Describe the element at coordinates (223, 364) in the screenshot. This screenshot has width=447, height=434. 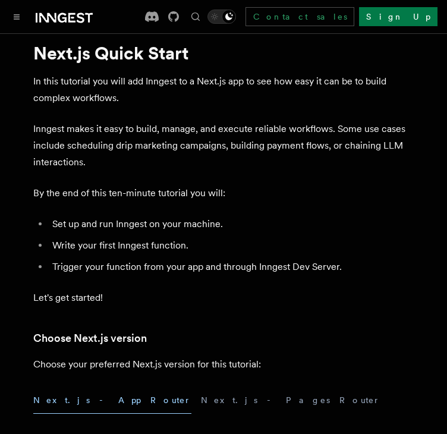
I see `p: Choose your preferred Next.js version for this tutorial:` at that location.